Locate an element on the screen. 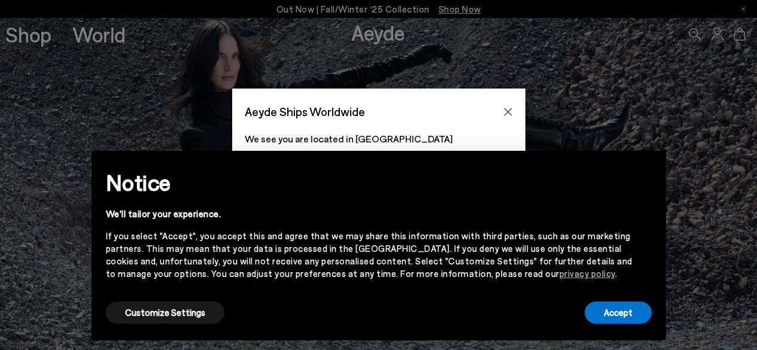 This screenshot has height=350, width=757. span: Aeyde Ships Worldwide is located at coordinates (305, 111).